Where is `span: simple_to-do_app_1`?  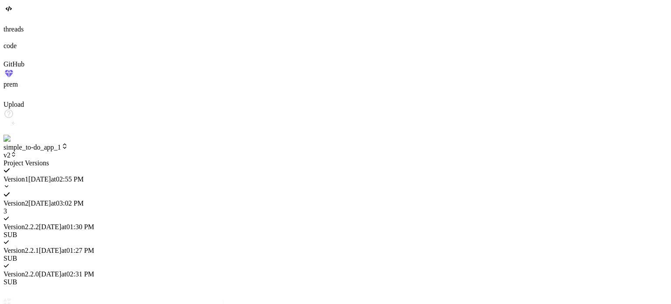
span: simple_to-do_app_1 is located at coordinates (36, 147).